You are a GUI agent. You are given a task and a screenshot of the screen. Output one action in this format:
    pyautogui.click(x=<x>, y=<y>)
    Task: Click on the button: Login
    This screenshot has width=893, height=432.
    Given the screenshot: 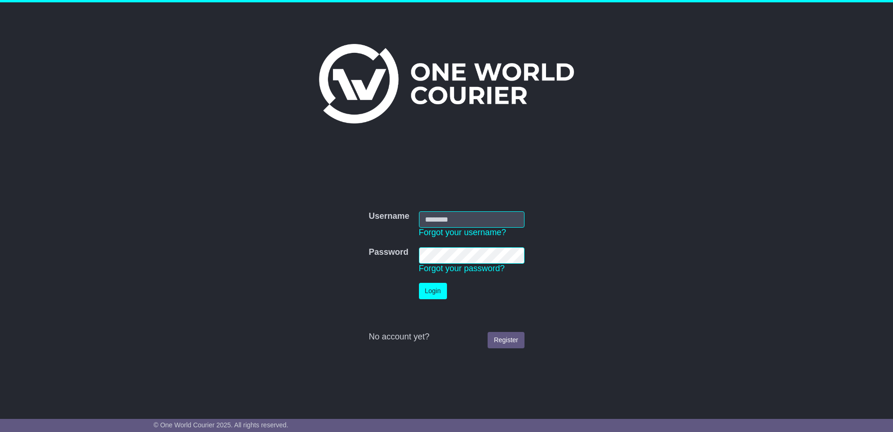 What is the action you would take?
    pyautogui.click(x=433, y=291)
    